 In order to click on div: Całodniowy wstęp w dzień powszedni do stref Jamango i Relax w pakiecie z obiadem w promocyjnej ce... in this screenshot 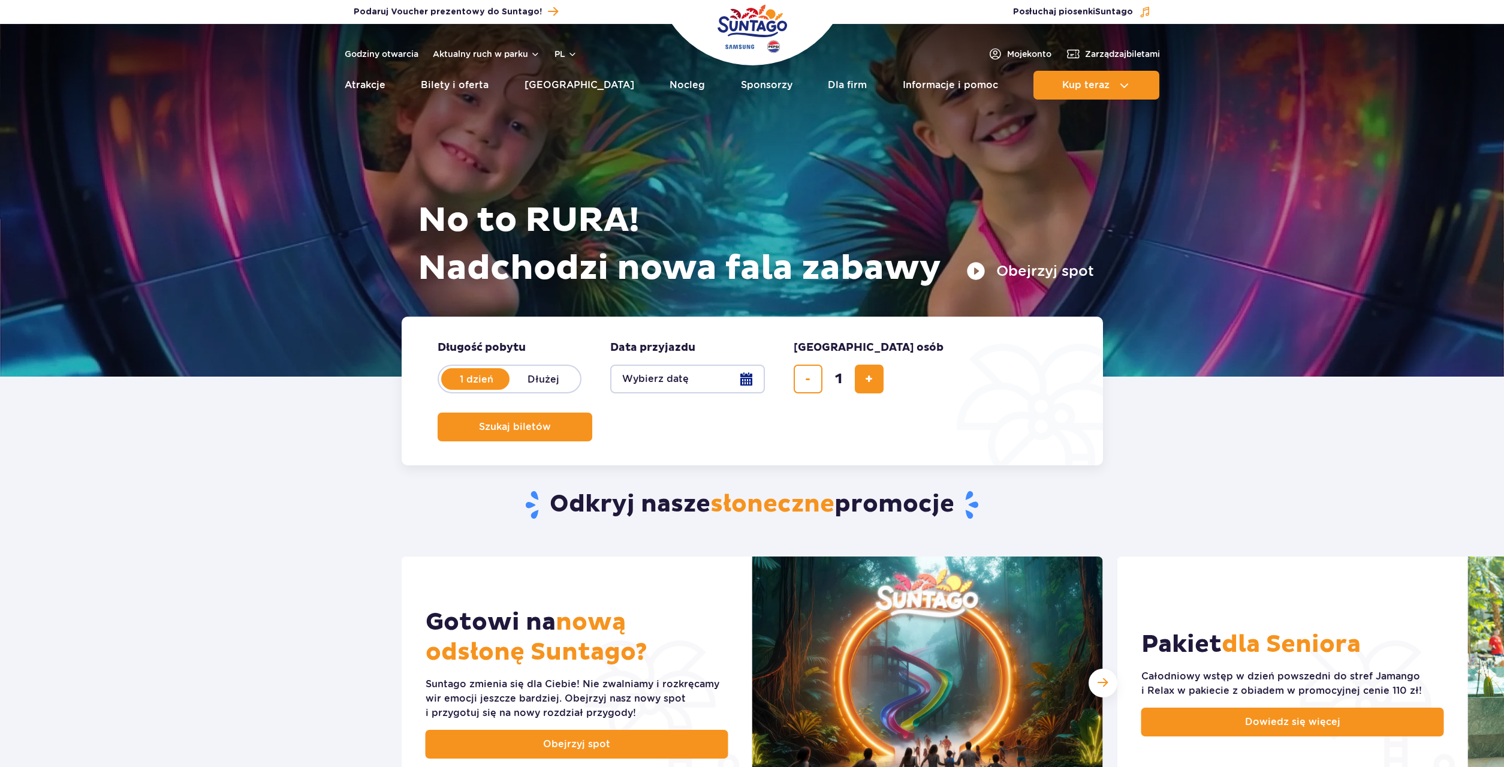, I will do `click(1293, 683)`.